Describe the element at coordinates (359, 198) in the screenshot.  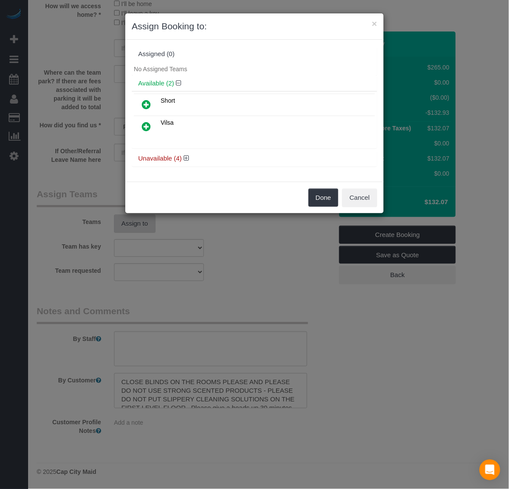
I see `button: Cancel` at that location.